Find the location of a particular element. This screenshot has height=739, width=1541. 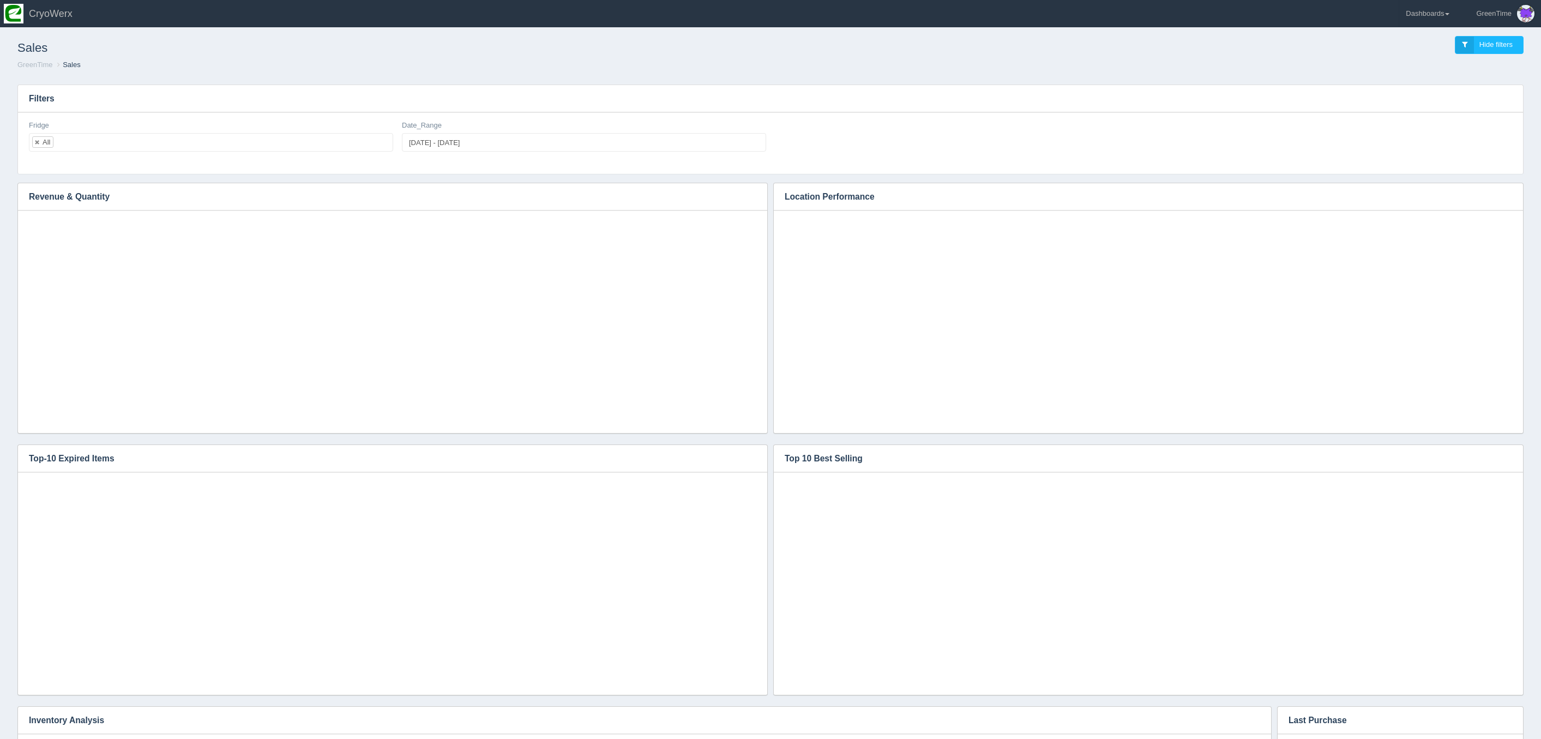

li: Sales is located at coordinates (68, 65).